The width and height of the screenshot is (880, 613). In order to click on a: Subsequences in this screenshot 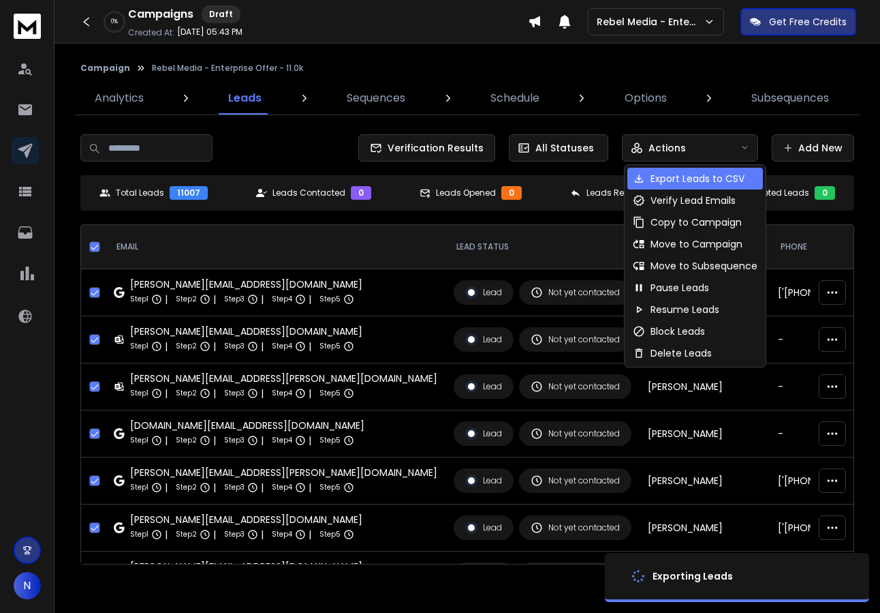, I will do `click(790, 98)`.